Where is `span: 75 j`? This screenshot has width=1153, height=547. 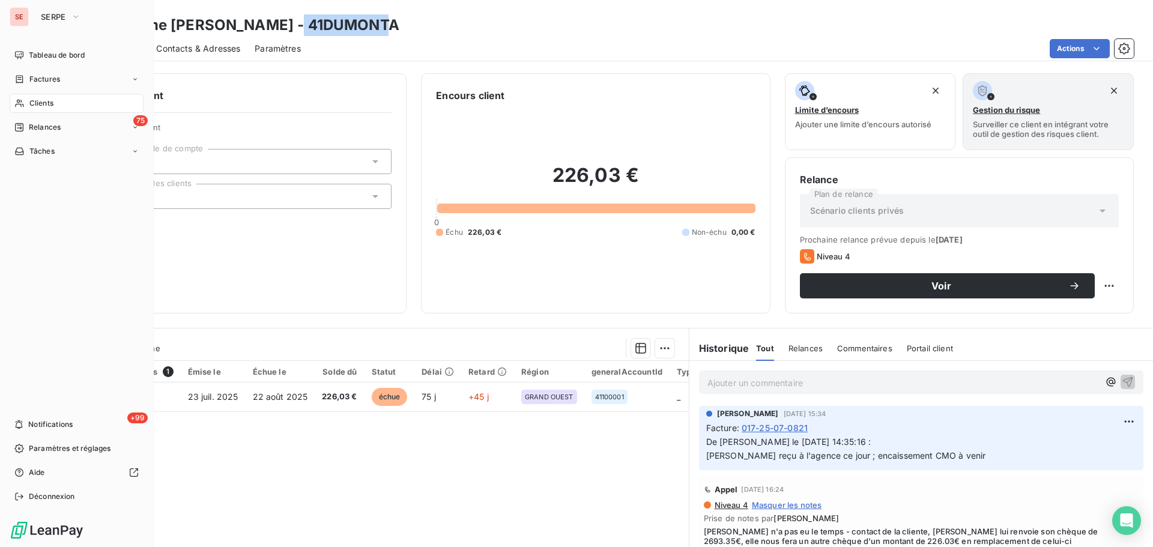 span: 75 j is located at coordinates (429, 396).